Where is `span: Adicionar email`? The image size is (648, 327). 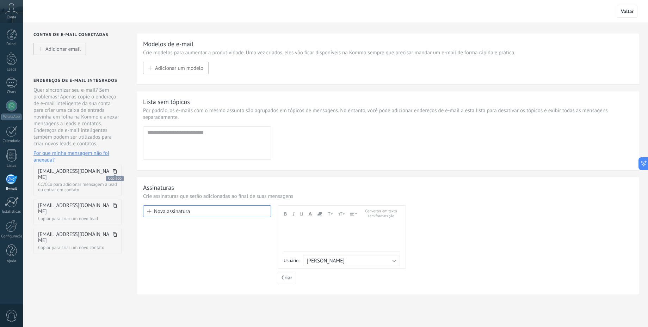
span: Adicionar email is located at coordinates (63, 49).